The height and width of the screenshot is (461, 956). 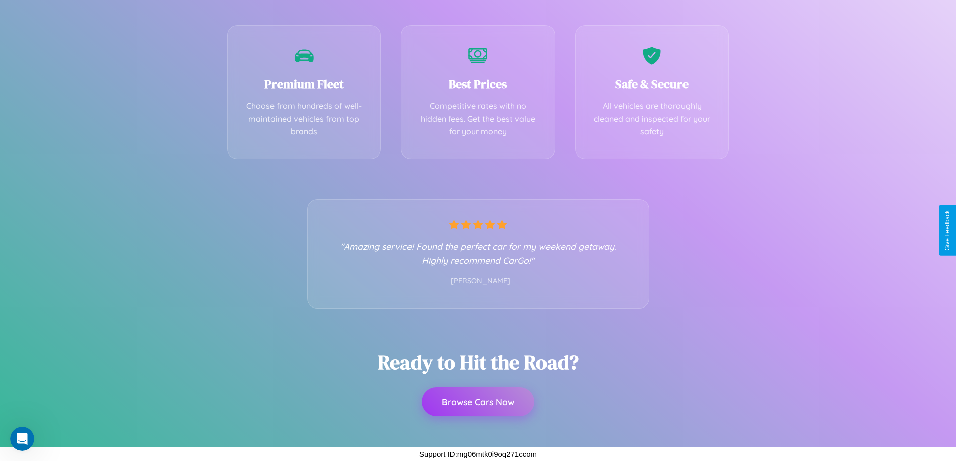 What do you see at coordinates (478, 253) in the screenshot?
I see `p: "Amazing service! Found the perfect car for my weekend getaway. Highly recommend CarGo!"` at bounding box center [478, 253].